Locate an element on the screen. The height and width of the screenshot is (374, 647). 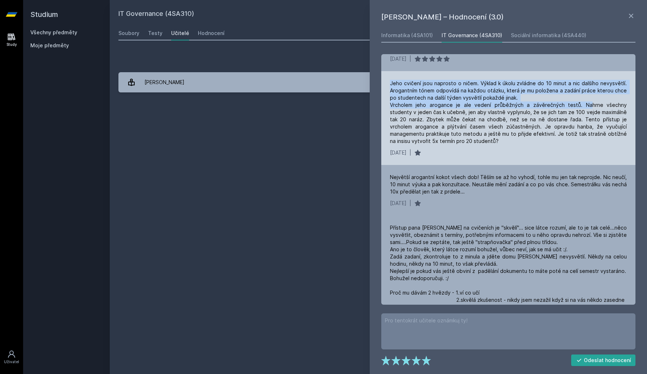
a: Hodnocení is located at coordinates (211, 33).